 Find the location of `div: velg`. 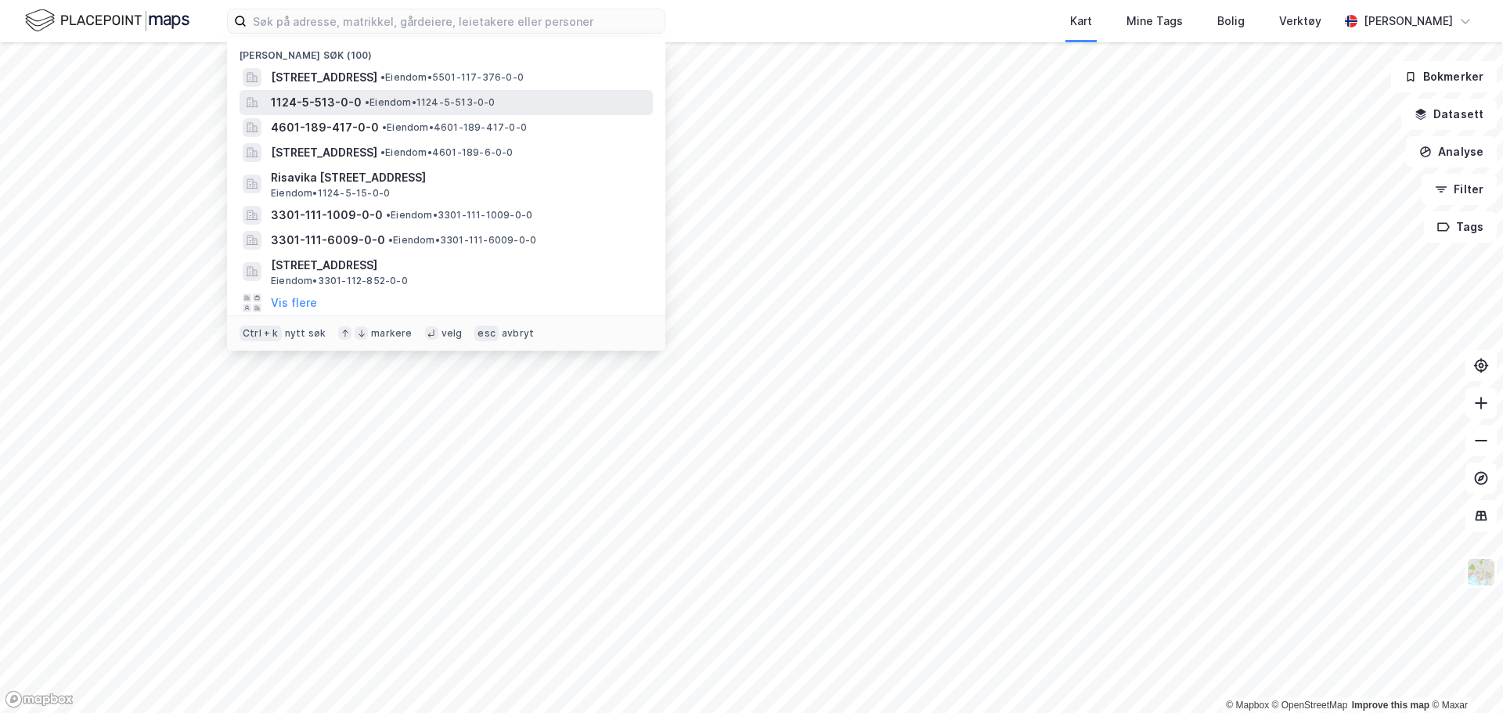

div: velg is located at coordinates (452, 333).